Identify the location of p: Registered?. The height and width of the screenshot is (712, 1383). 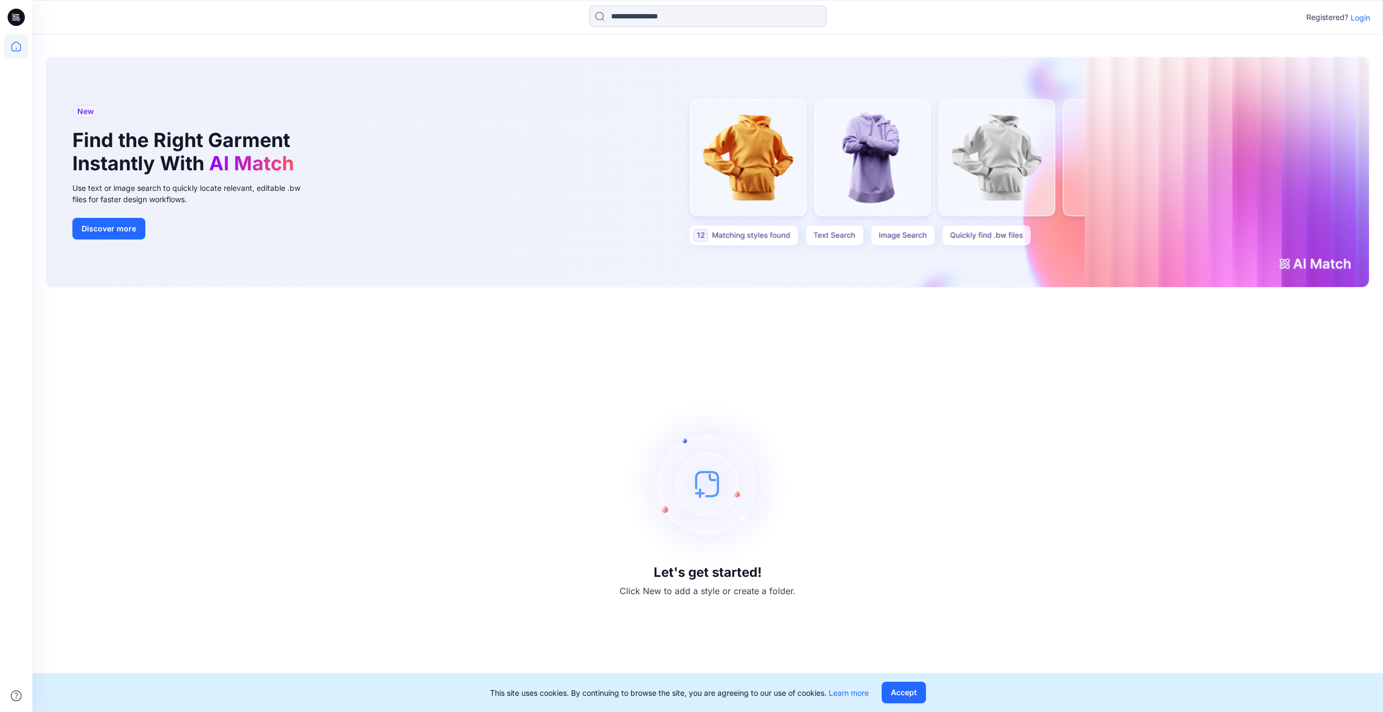
(1327, 17).